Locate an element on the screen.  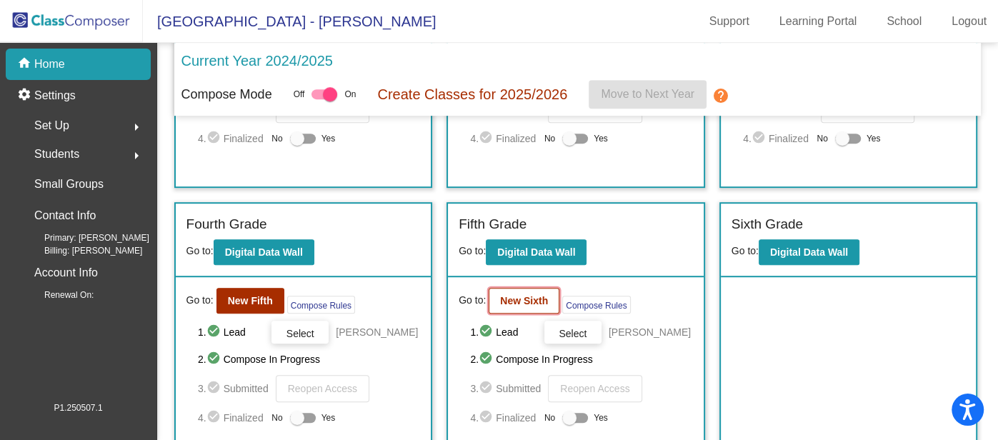
label: Fourth Grade is located at coordinates (227, 224).